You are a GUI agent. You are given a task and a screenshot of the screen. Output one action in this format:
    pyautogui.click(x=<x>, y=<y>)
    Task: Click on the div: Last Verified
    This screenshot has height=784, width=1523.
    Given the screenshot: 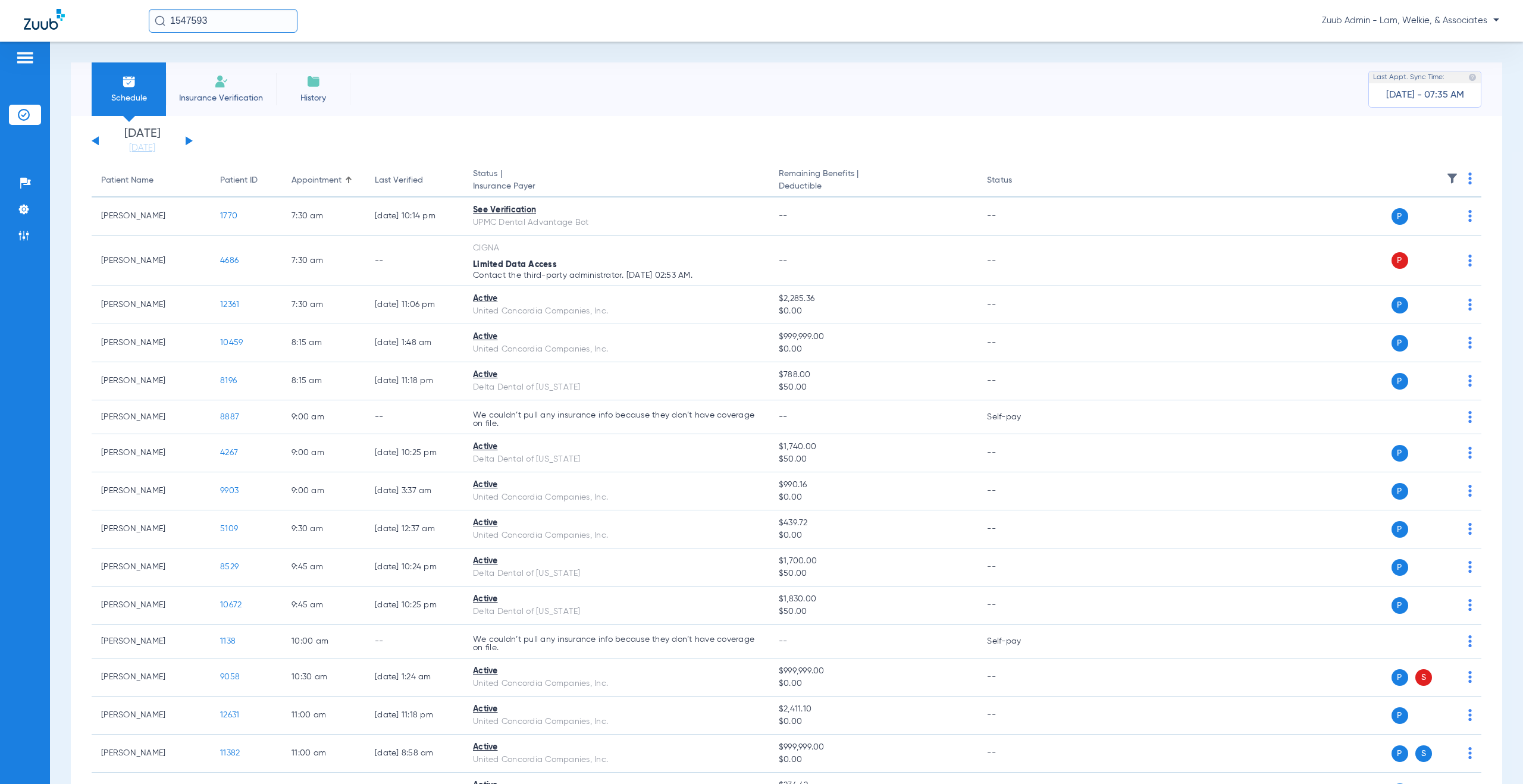 What is the action you would take?
    pyautogui.click(x=414, y=180)
    